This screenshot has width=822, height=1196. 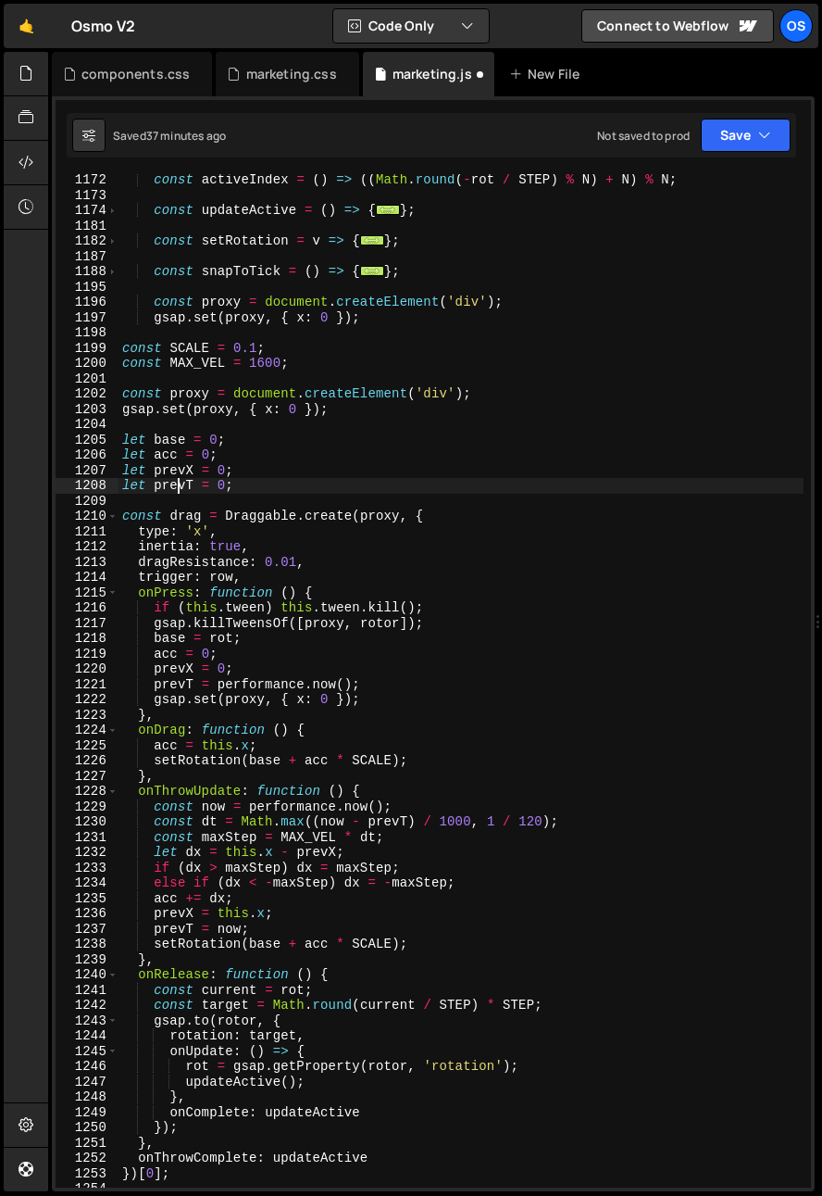 What do you see at coordinates (87, 501) in the screenshot?
I see `div: 1209` at bounding box center [87, 501].